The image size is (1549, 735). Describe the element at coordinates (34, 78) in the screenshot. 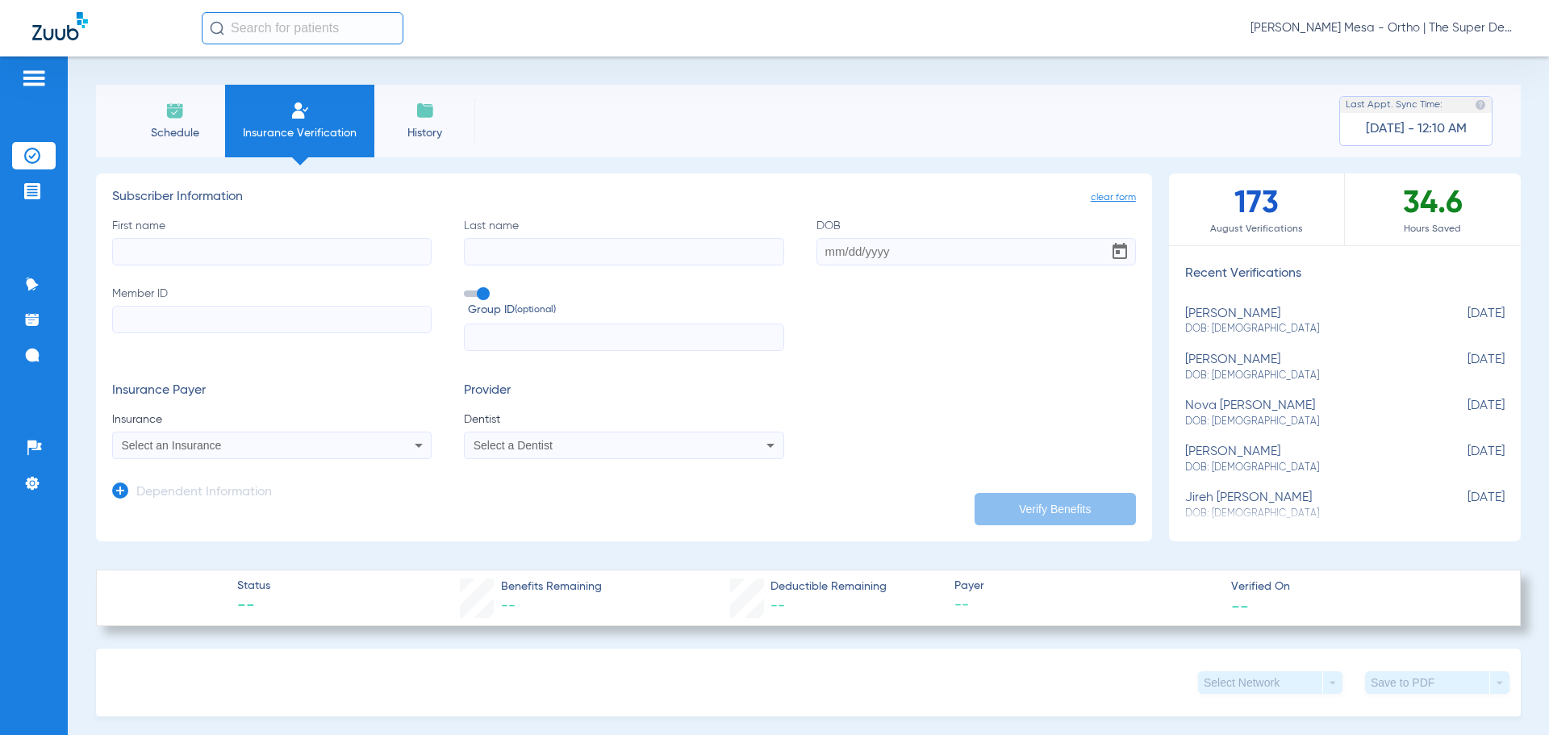

I see `img: hamburger-icon` at that location.